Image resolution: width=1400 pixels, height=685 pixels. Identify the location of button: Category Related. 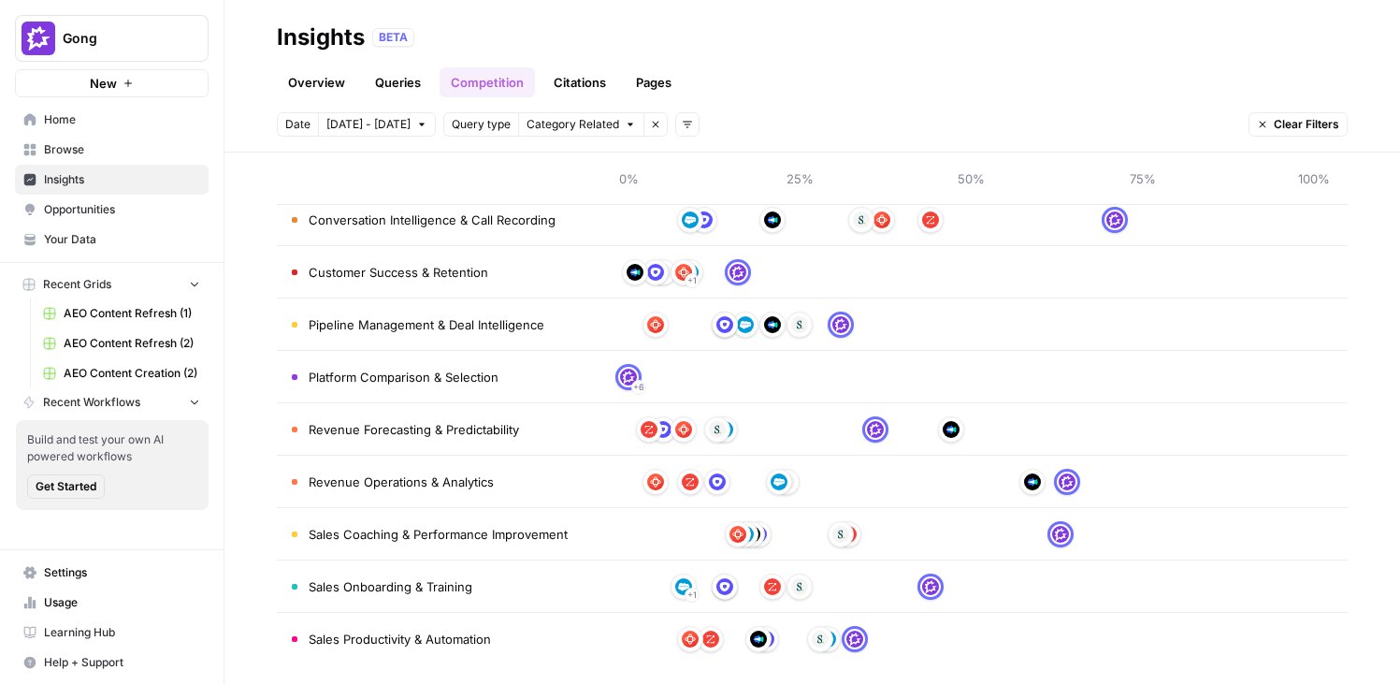
(581, 124).